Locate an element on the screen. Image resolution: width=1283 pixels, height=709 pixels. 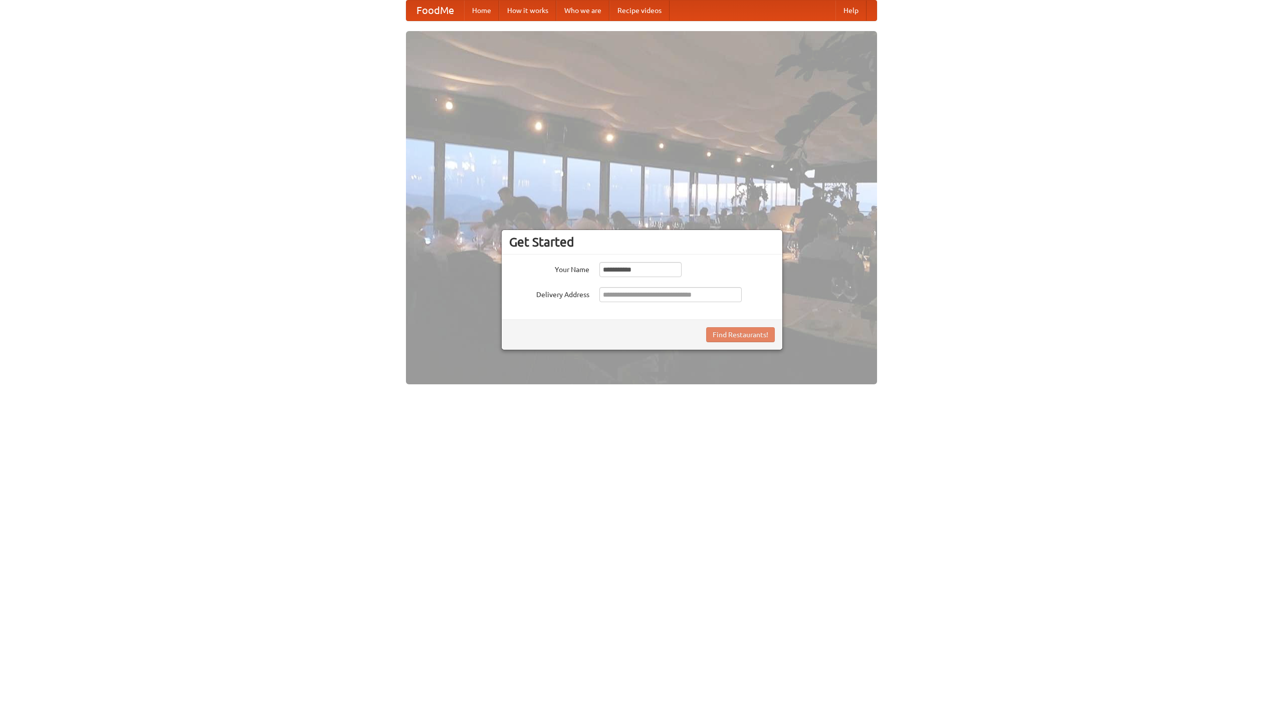
a: Recipe videos is located at coordinates (639, 11).